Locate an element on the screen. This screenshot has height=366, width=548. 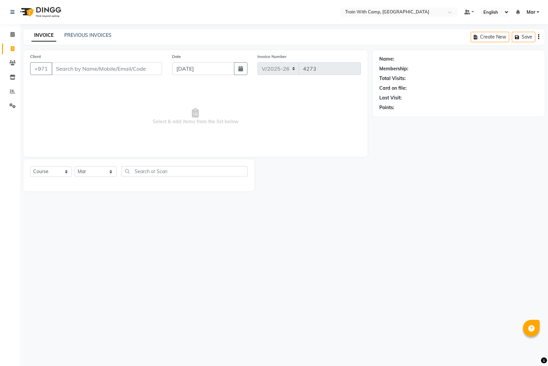
span: Mar is located at coordinates (531, 12).